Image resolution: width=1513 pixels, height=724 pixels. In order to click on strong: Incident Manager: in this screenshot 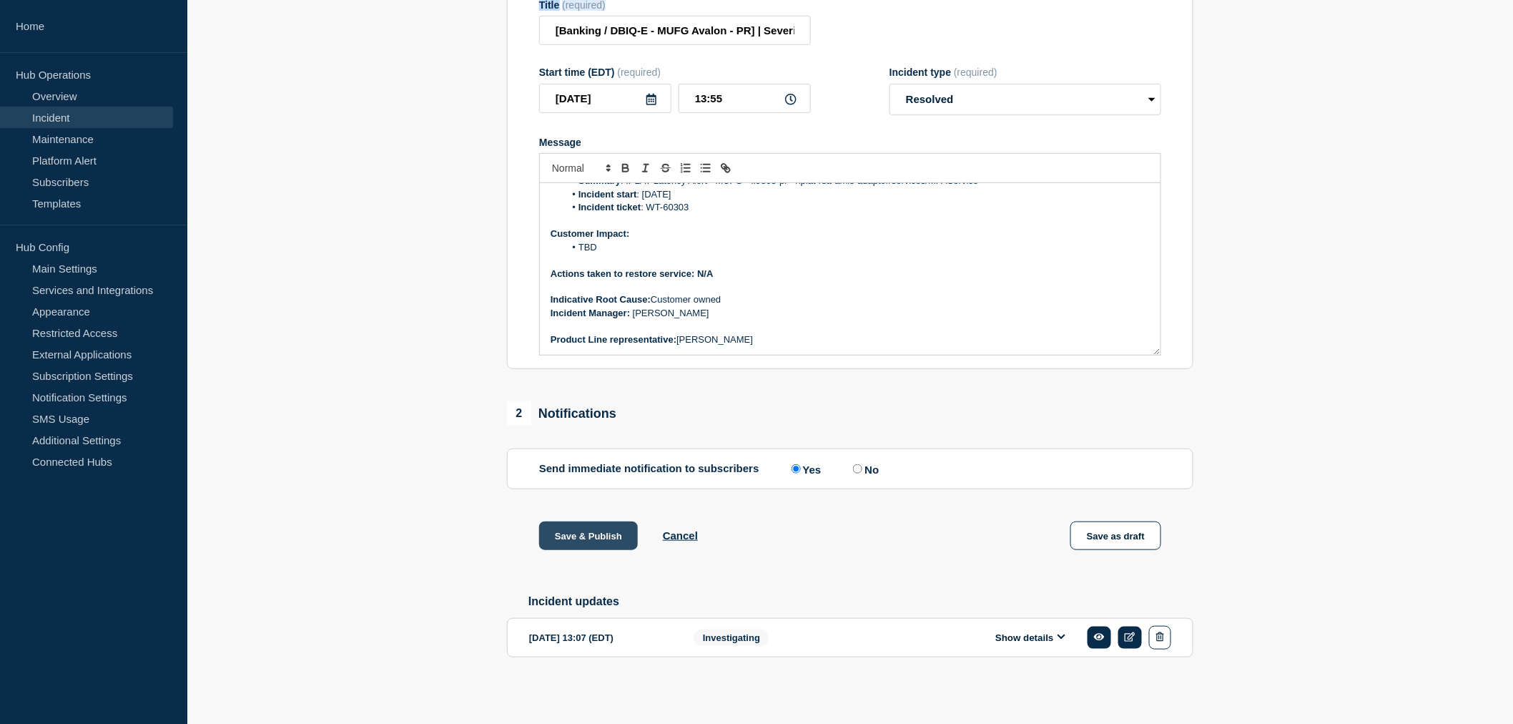, I will do `click(591, 313)`.